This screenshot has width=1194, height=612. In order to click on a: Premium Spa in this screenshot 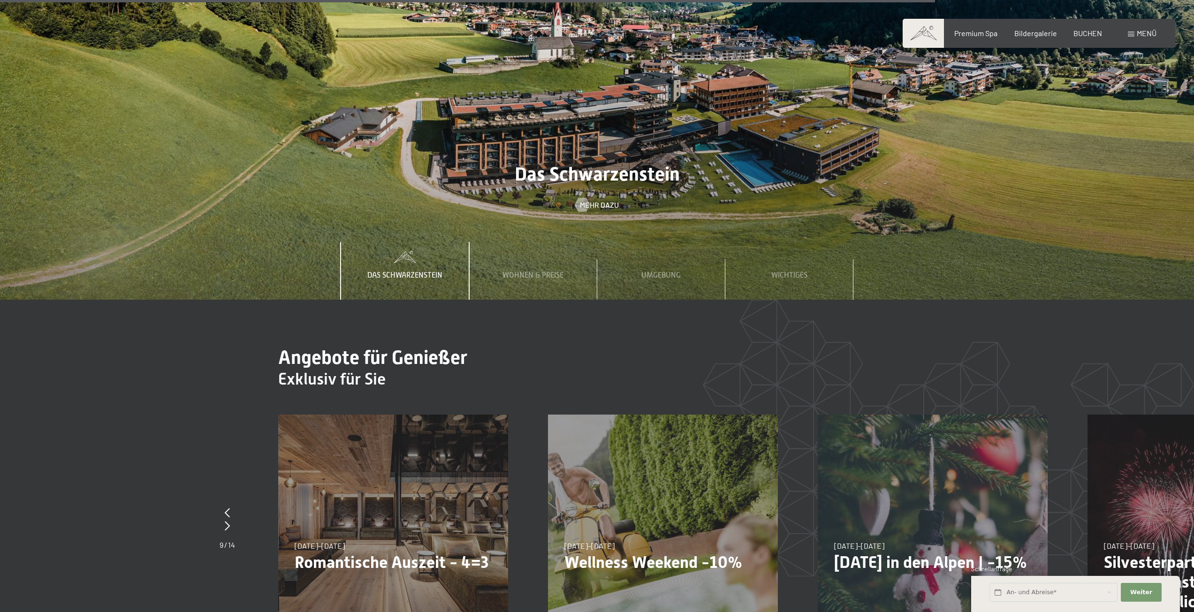, I will do `click(976, 33)`.